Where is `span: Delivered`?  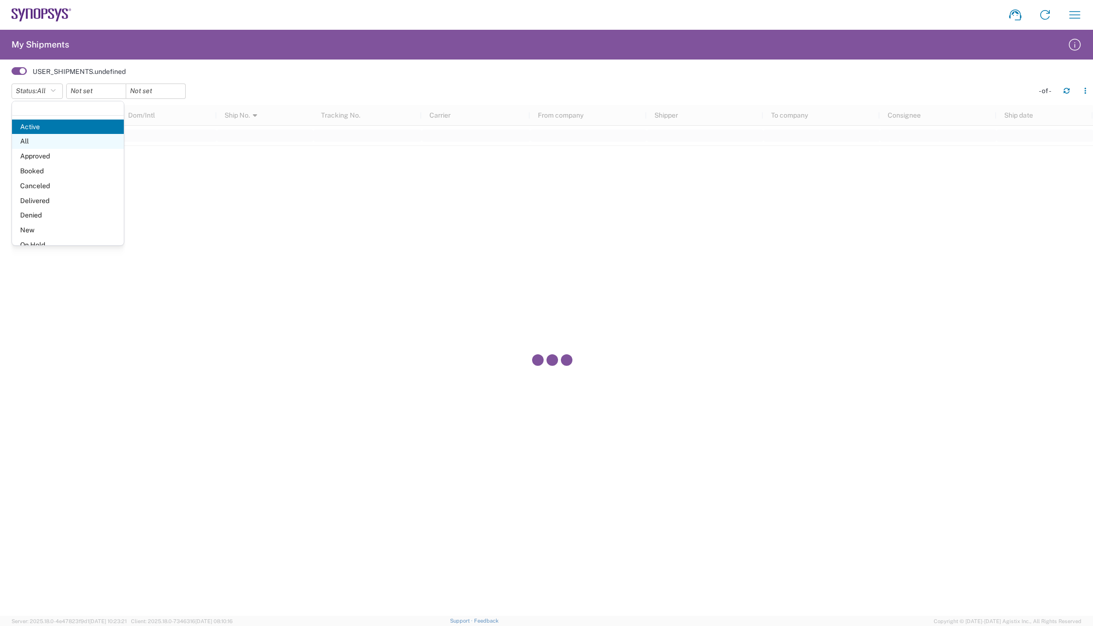
span: Delivered is located at coordinates (68, 201).